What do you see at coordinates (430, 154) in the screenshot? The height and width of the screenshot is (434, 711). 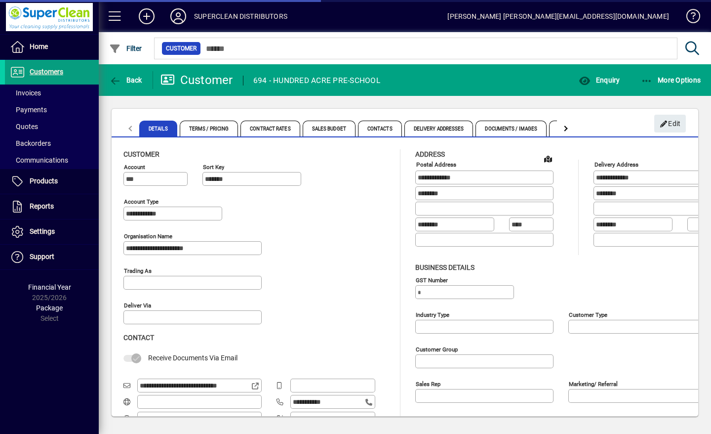 I see `span: Address` at bounding box center [430, 154].